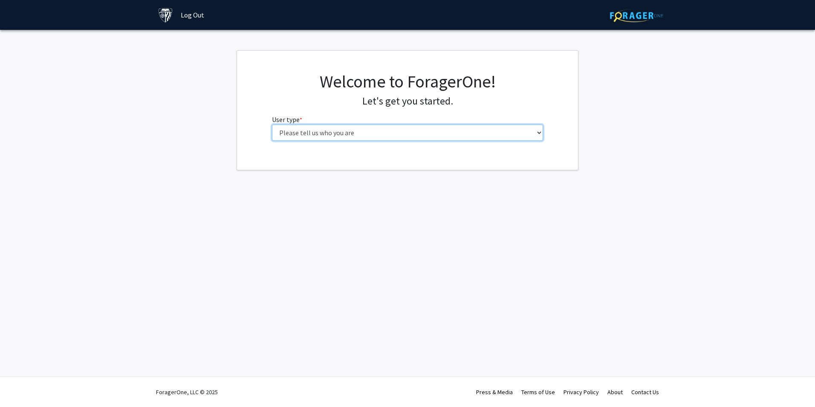  Describe the element at coordinates (581, 392) in the screenshot. I see `a: Privacy Policy` at that location.